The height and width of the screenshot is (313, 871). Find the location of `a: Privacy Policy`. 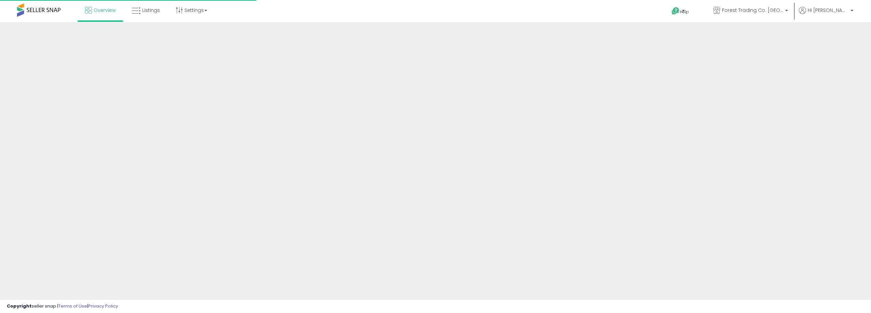

a: Privacy Policy is located at coordinates (103, 306).